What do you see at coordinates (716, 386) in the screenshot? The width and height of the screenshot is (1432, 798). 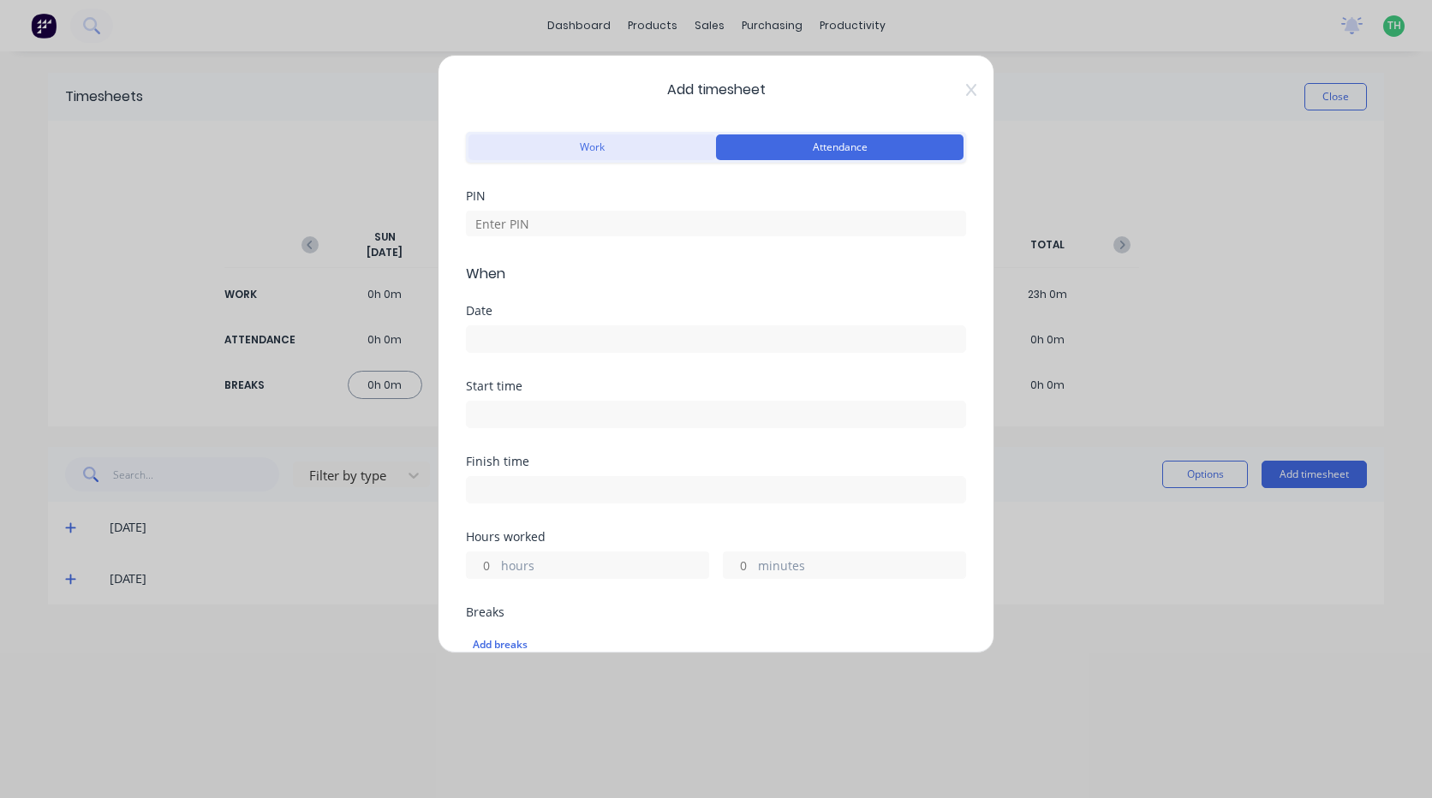 I see `div: Start time` at bounding box center [716, 386].